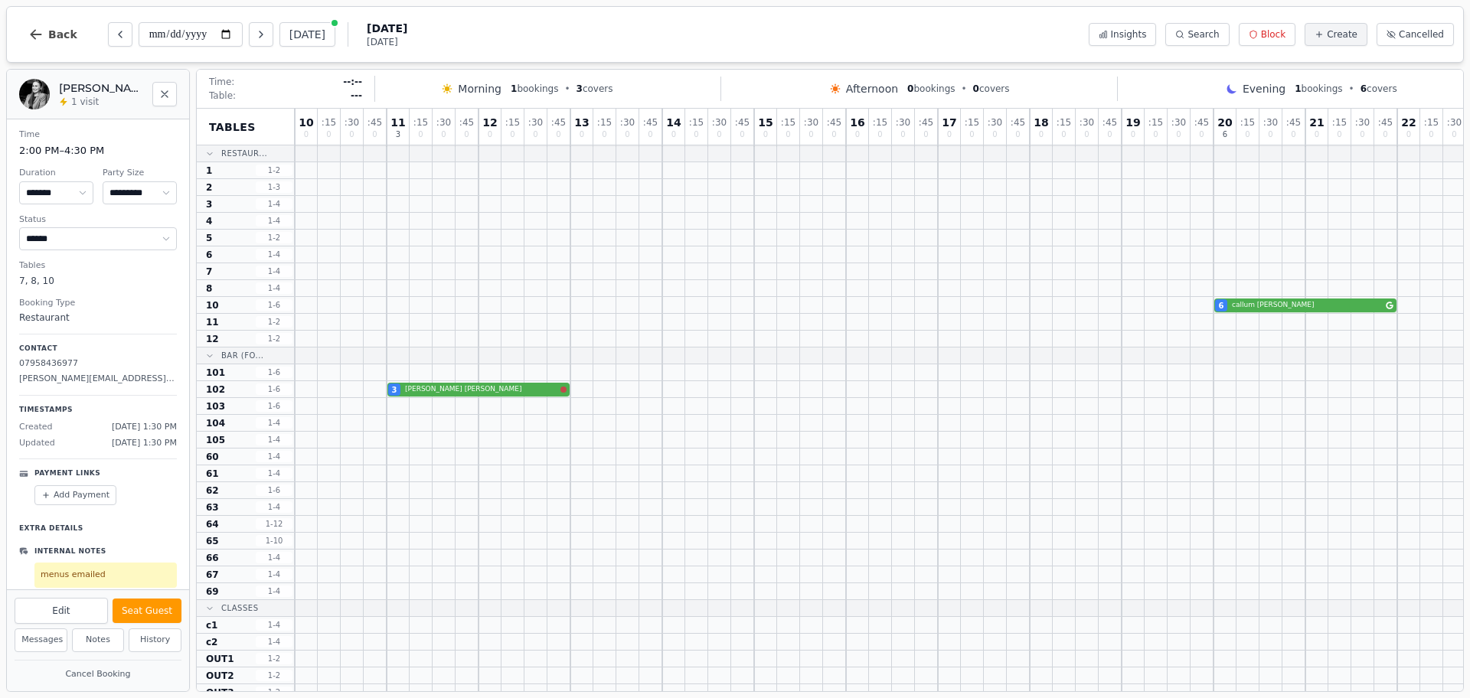 This screenshot has height=698, width=1470. Describe the element at coordinates (534, 89) in the screenshot. I see `span: bookings` at that location.